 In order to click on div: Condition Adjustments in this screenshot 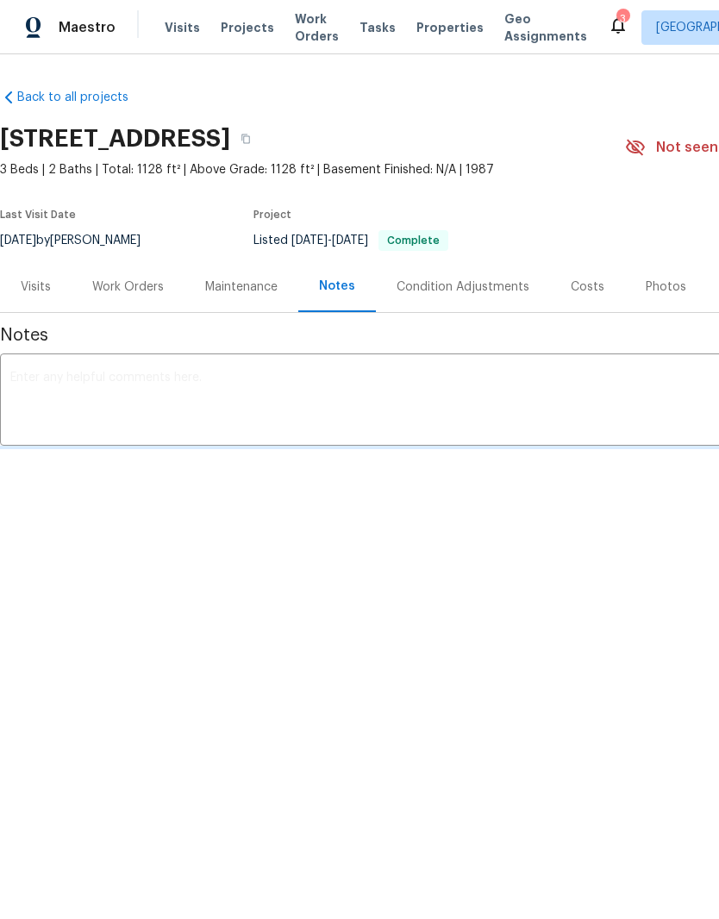, I will do `click(463, 287)`.